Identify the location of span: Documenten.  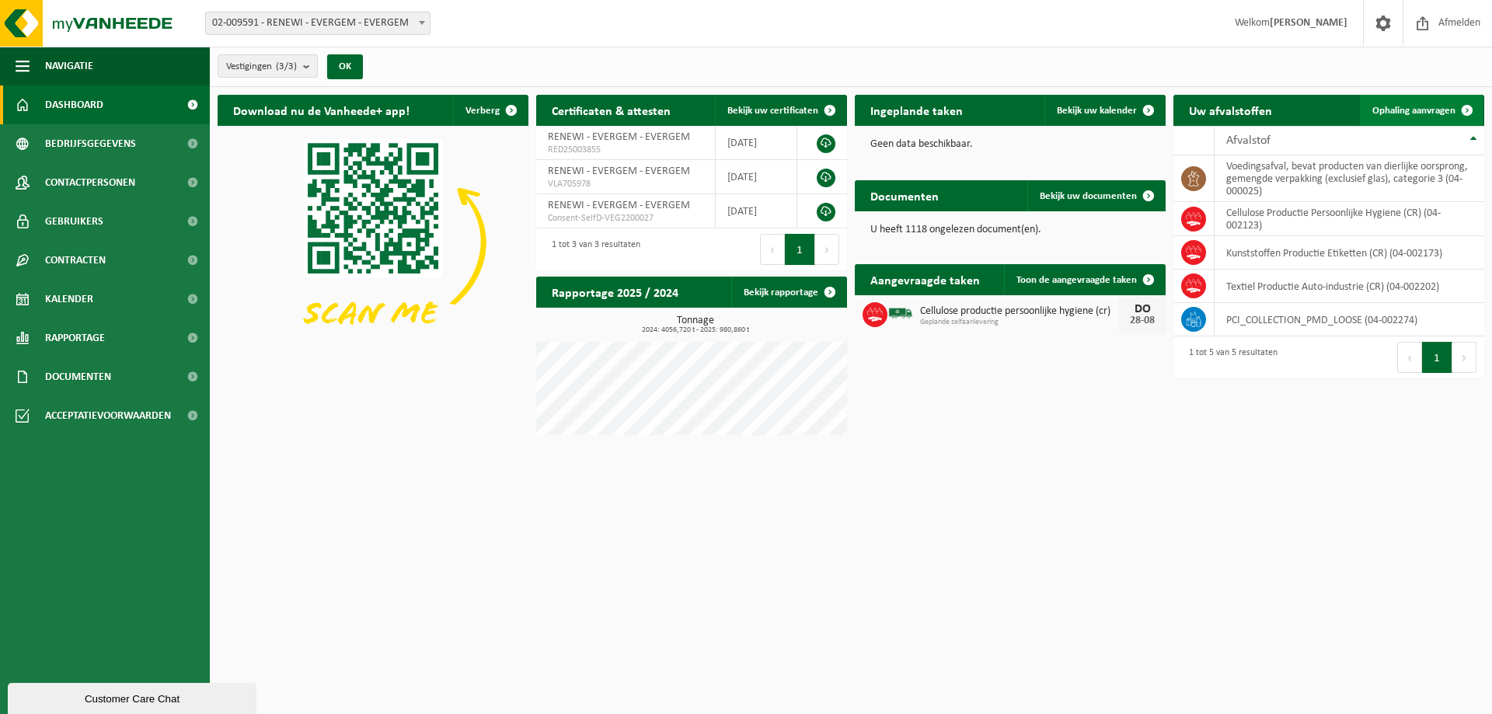
(78, 377).